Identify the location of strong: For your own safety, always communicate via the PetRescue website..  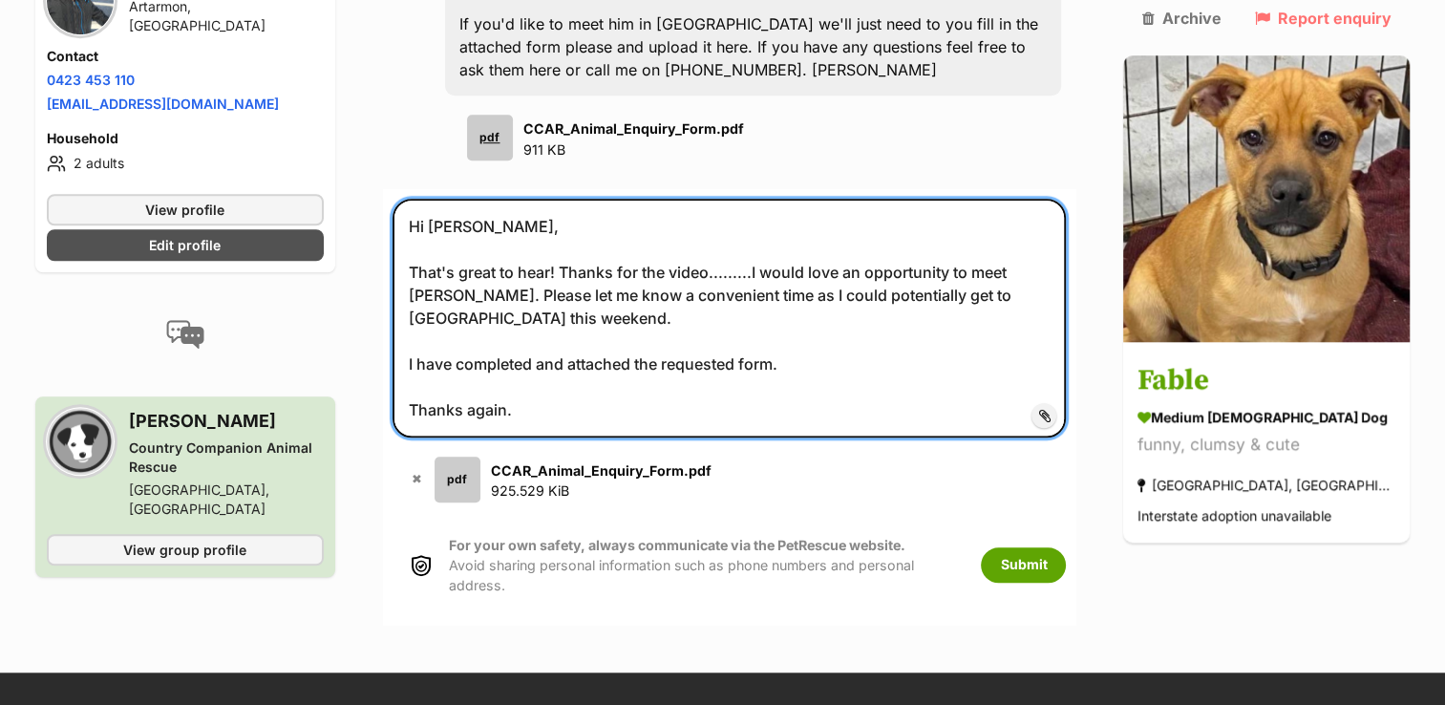
(677, 544).